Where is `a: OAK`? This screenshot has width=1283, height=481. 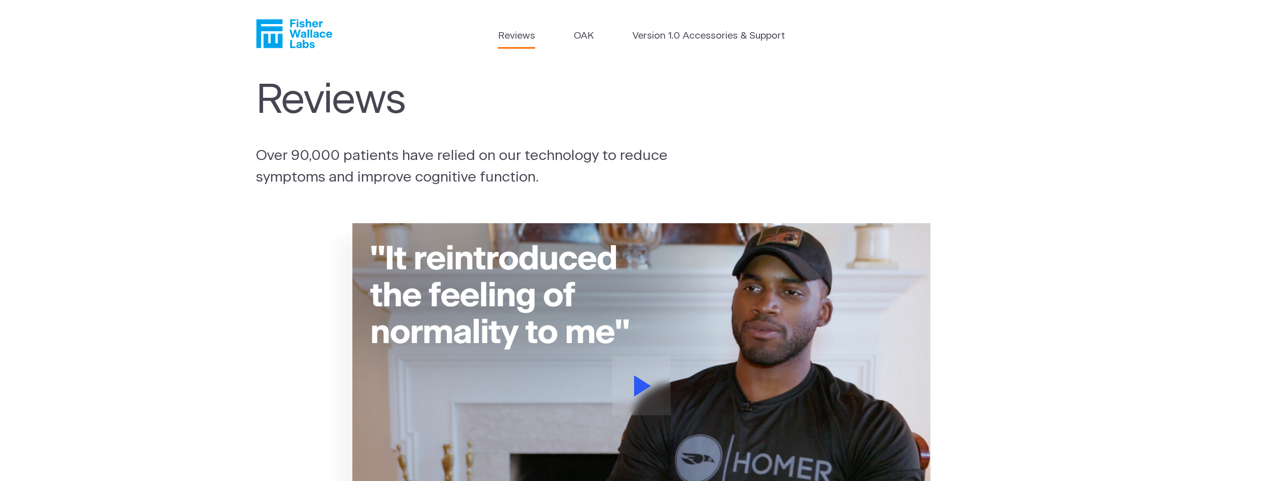
a: OAK is located at coordinates (584, 36).